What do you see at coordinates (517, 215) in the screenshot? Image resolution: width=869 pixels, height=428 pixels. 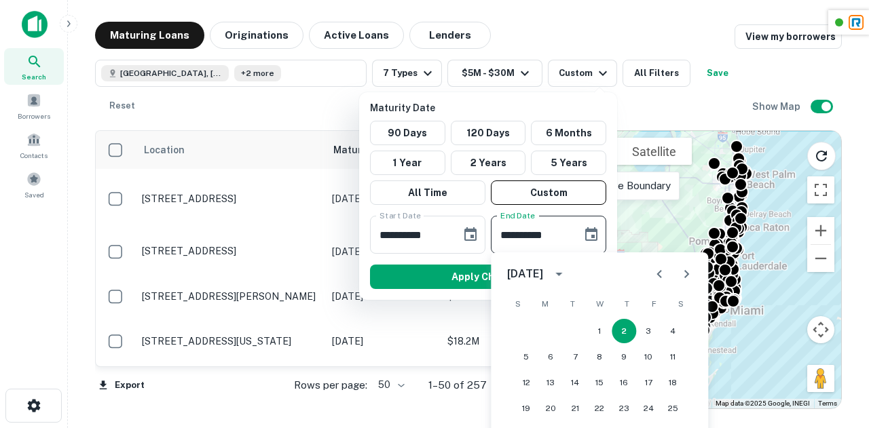 I see `label: End Date` at bounding box center [517, 215].